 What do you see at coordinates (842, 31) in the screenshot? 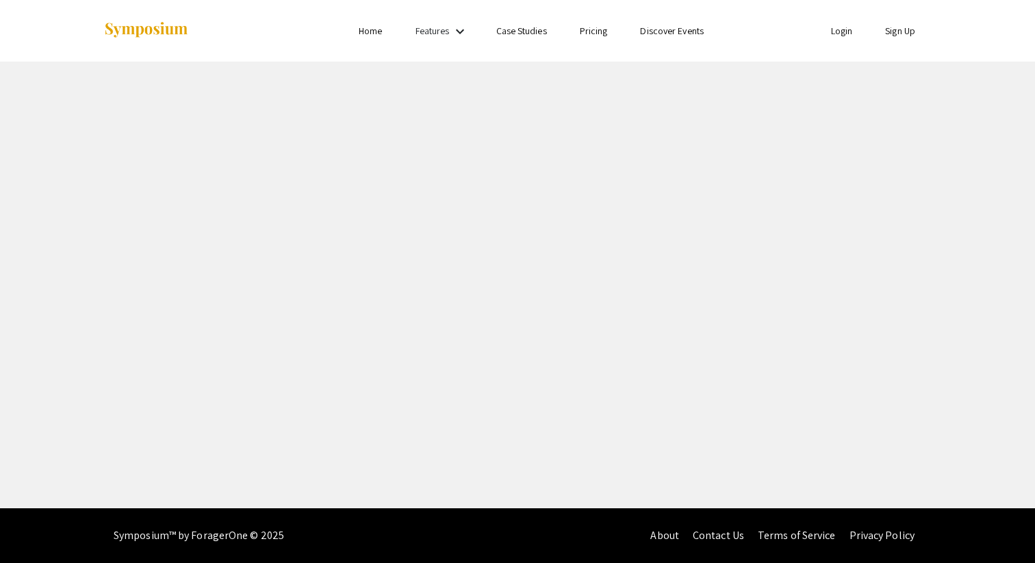
I see `a: Login` at bounding box center [842, 31].